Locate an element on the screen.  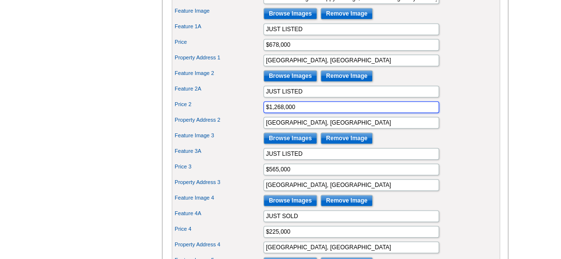
label: Feature Image 4 is located at coordinates (218, 198).